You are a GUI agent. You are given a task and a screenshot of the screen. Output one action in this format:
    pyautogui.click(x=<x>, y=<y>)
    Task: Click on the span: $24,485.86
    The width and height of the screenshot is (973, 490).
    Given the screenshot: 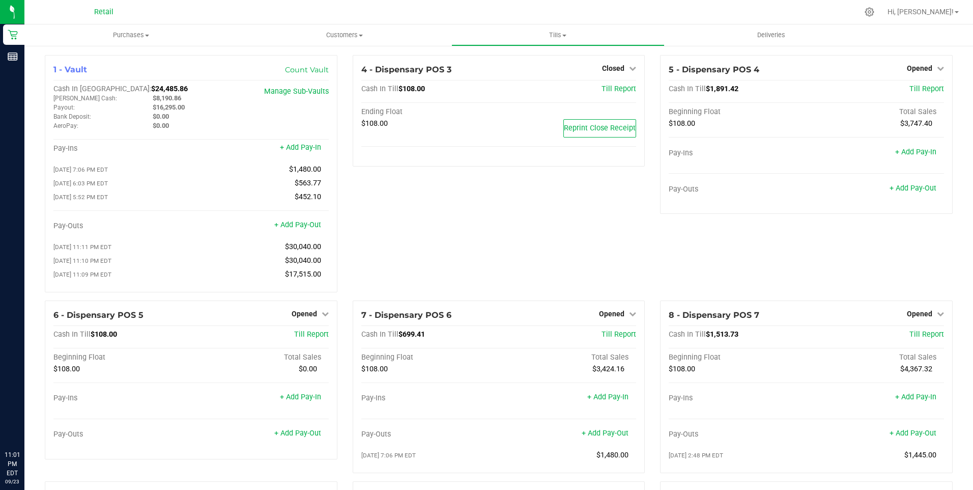 What is the action you would take?
    pyautogui.click(x=169, y=89)
    